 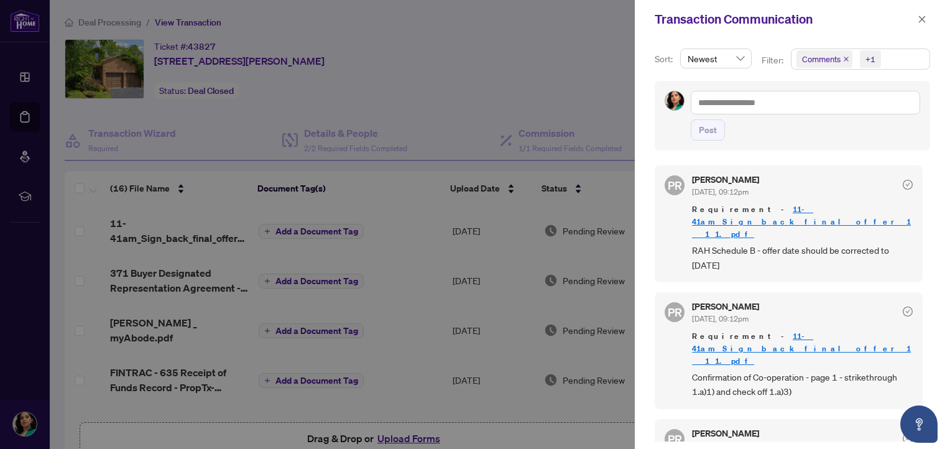 What do you see at coordinates (802, 384) in the screenshot?
I see `span: Confirmation of Co-operation - page 1 - strikethrough 1.a)1) and check off 1.a)3)` at bounding box center [802, 384].